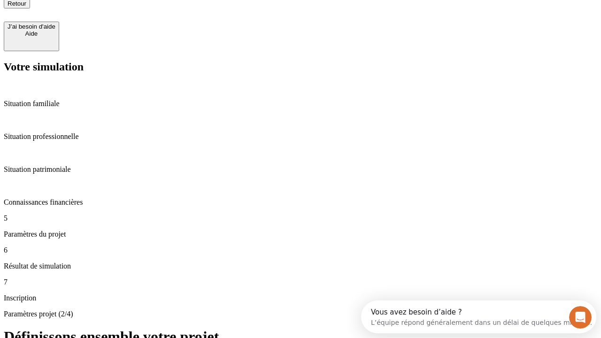  I want to click on p: Connaissances financières, so click(300, 202).